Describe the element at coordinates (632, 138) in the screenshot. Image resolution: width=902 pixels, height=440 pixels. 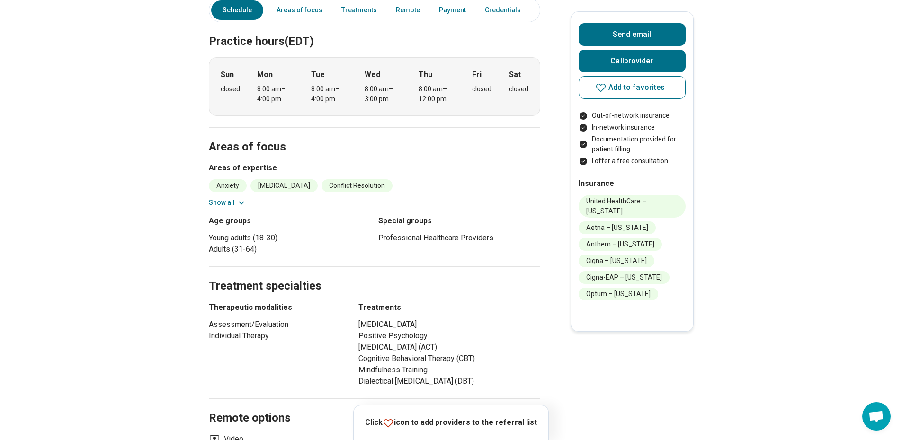
I see `ul: Payment options` at that location.